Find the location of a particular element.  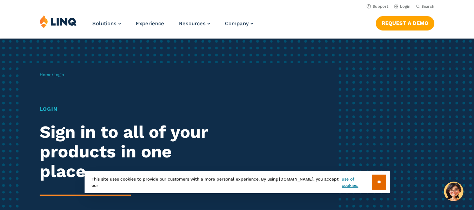

h2: Sign in to all of your products in one place. is located at coordinates (131, 152).